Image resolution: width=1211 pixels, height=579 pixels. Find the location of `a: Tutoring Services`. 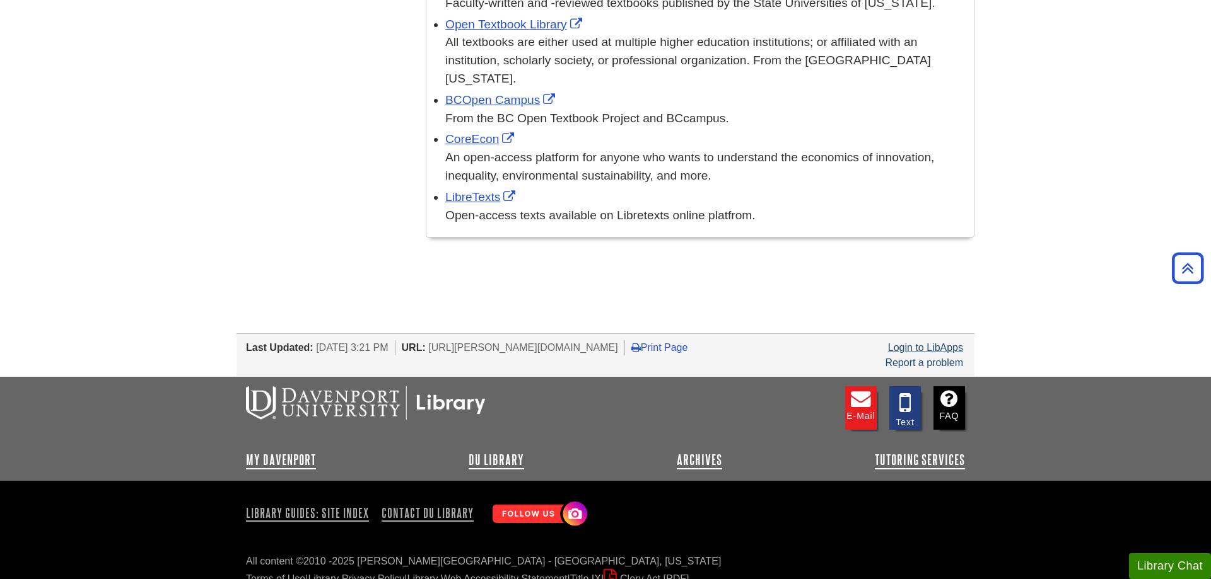

a: Tutoring Services is located at coordinates (919, 460).